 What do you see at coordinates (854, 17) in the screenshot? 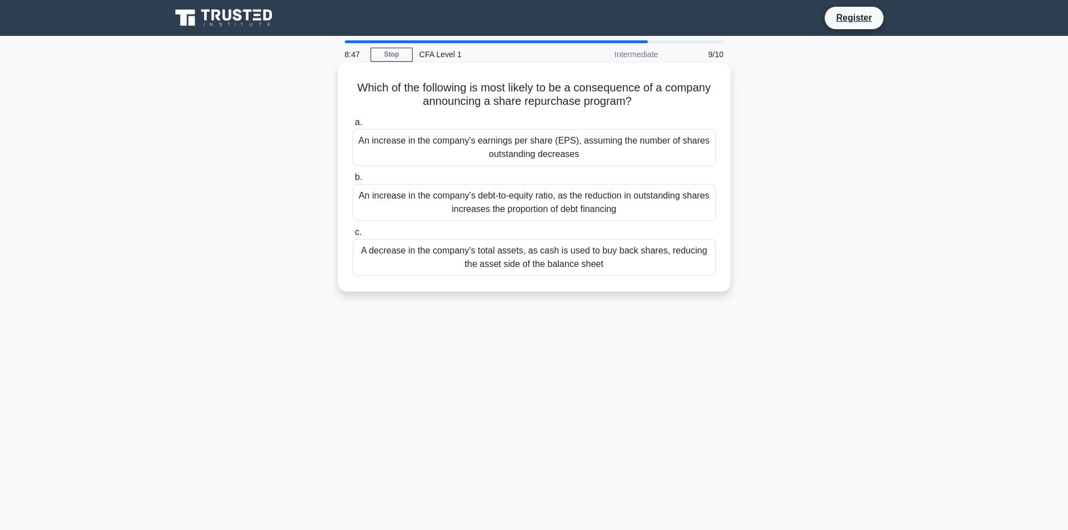
I see `a: Register` at bounding box center [854, 17].